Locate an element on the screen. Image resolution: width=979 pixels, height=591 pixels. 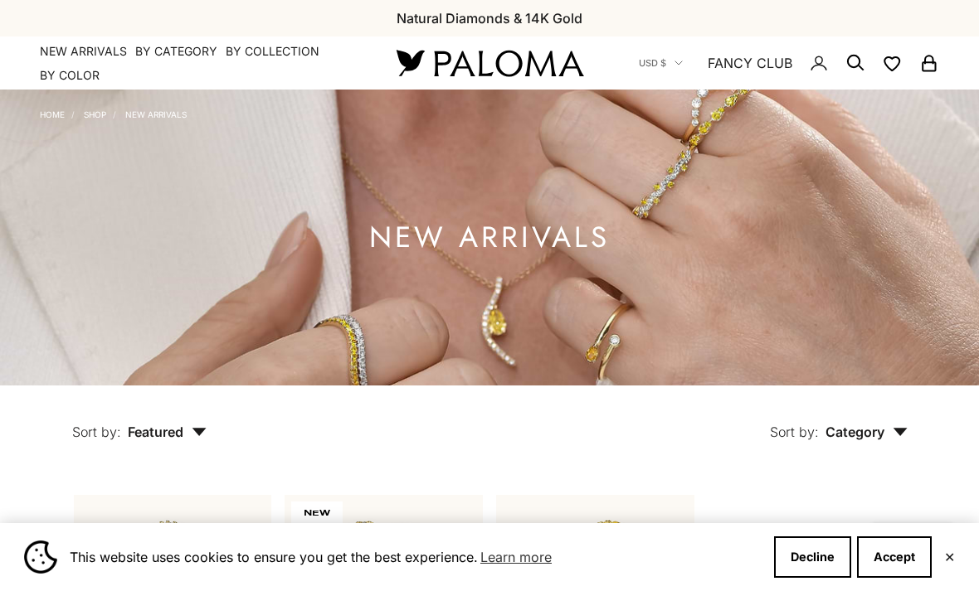
button: Close is located at coordinates (949, 557).